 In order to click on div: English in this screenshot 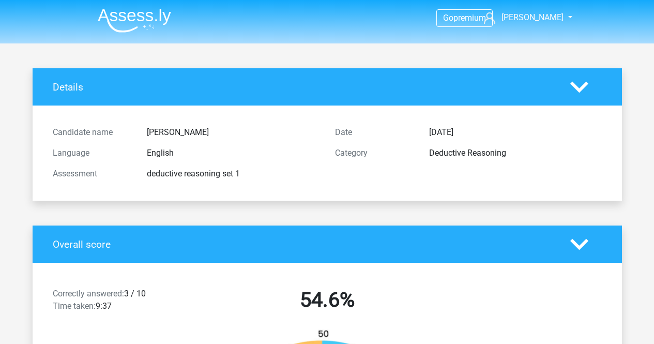, I will do `click(233, 153)`.